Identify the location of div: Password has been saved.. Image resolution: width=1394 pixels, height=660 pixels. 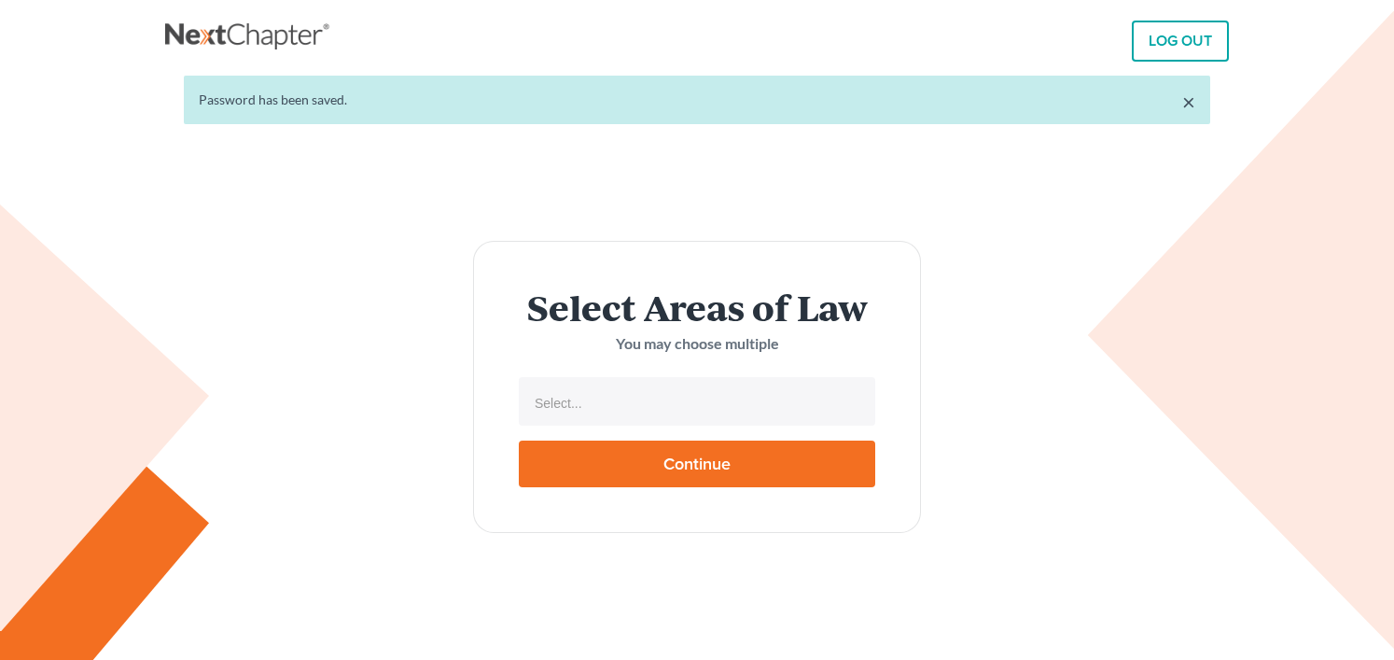
(697, 100).